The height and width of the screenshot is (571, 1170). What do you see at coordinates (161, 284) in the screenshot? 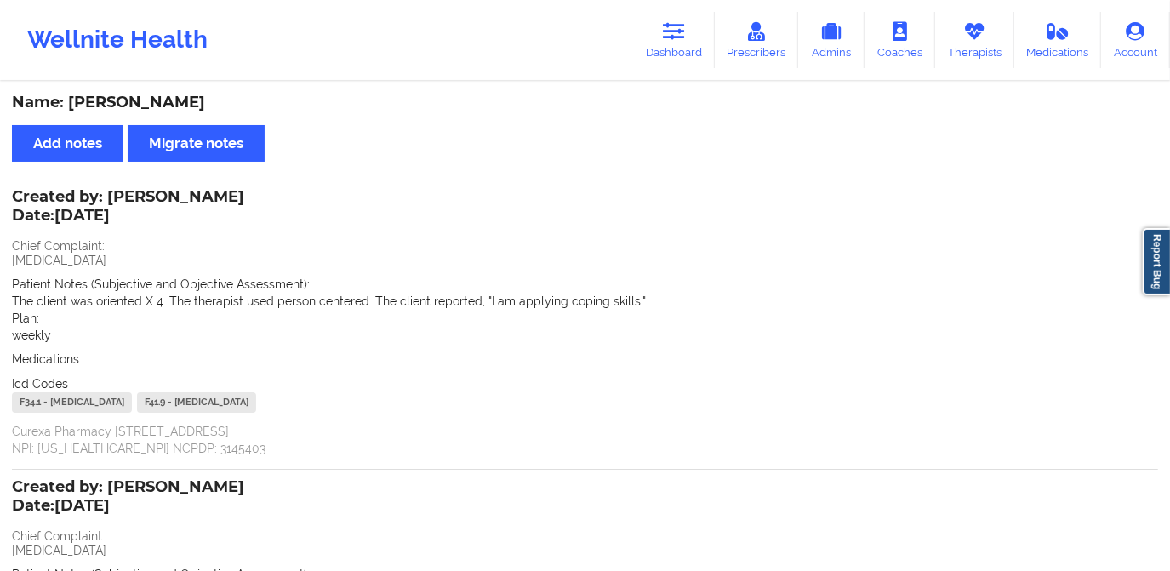
I see `span: Patient Notes (Subjective and Objective Assessment):` at bounding box center [161, 284].